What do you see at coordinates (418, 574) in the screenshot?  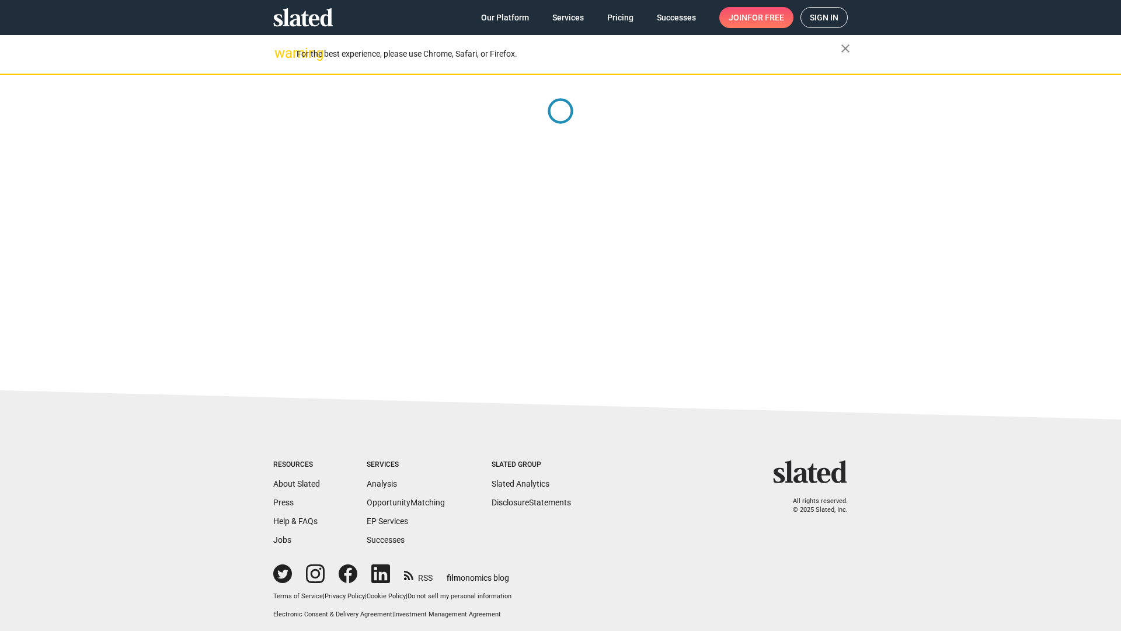 I see `a: RSS` at bounding box center [418, 574].